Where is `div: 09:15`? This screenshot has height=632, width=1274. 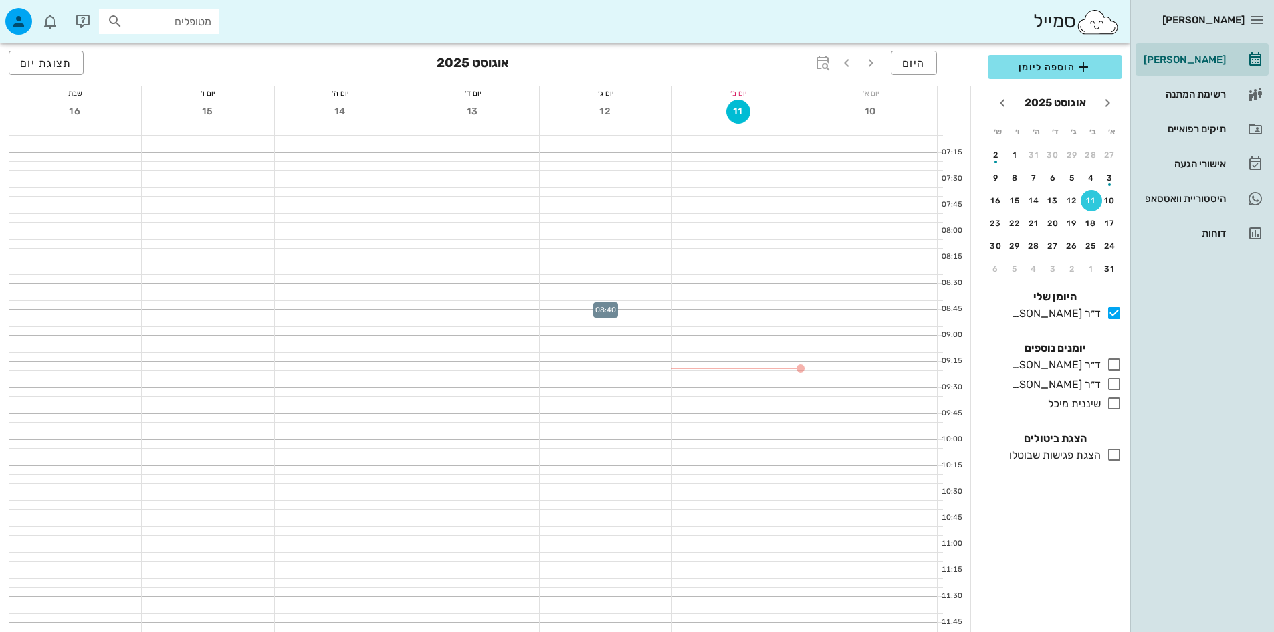
div: 09:15 is located at coordinates (951, 361).